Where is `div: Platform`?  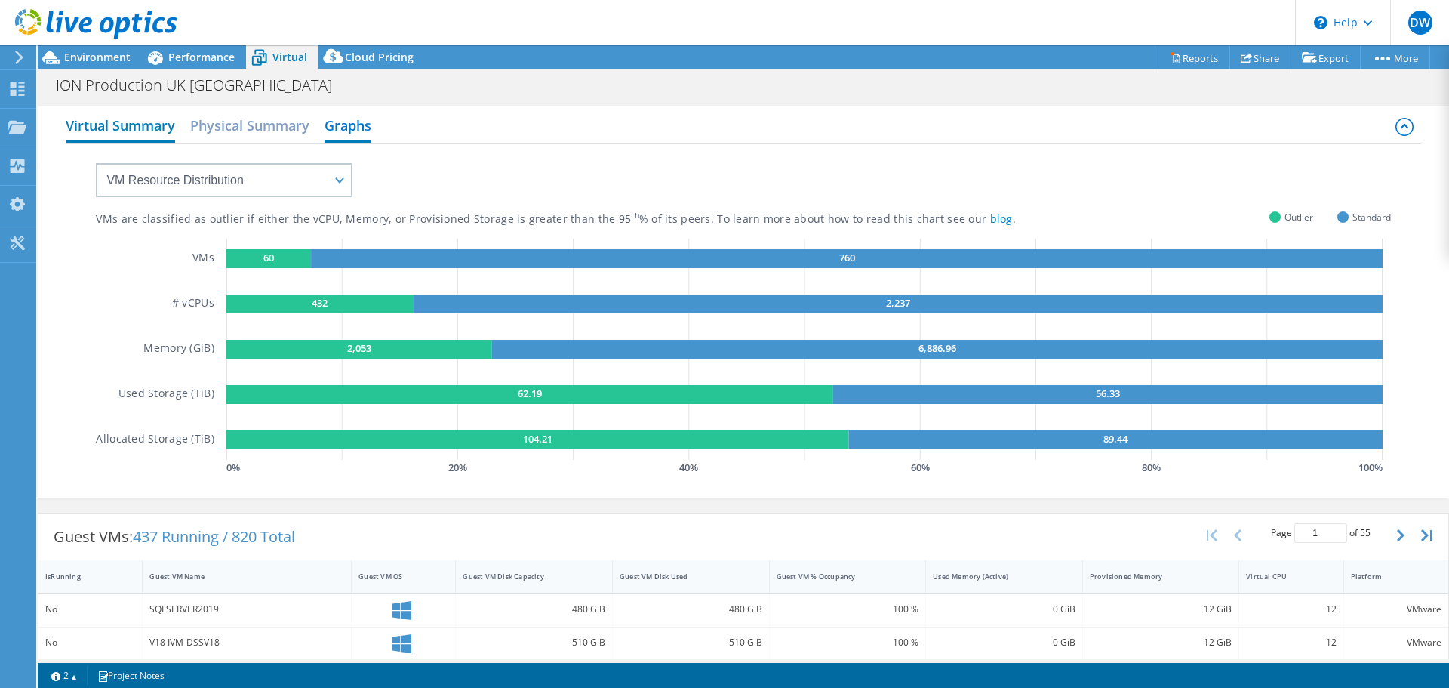
div: Platform is located at coordinates (1387, 576).